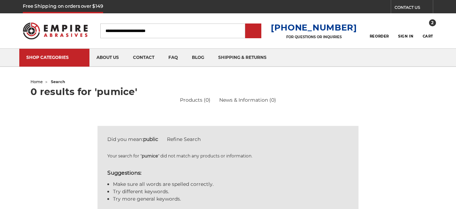 The width and height of the screenshot is (456, 209). Describe the element at coordinates (243, 58) in the screenshot. I see `a: shipping & returns` at that location.